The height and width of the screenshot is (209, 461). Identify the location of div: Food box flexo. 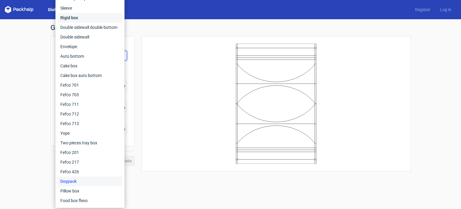
(90, 200).